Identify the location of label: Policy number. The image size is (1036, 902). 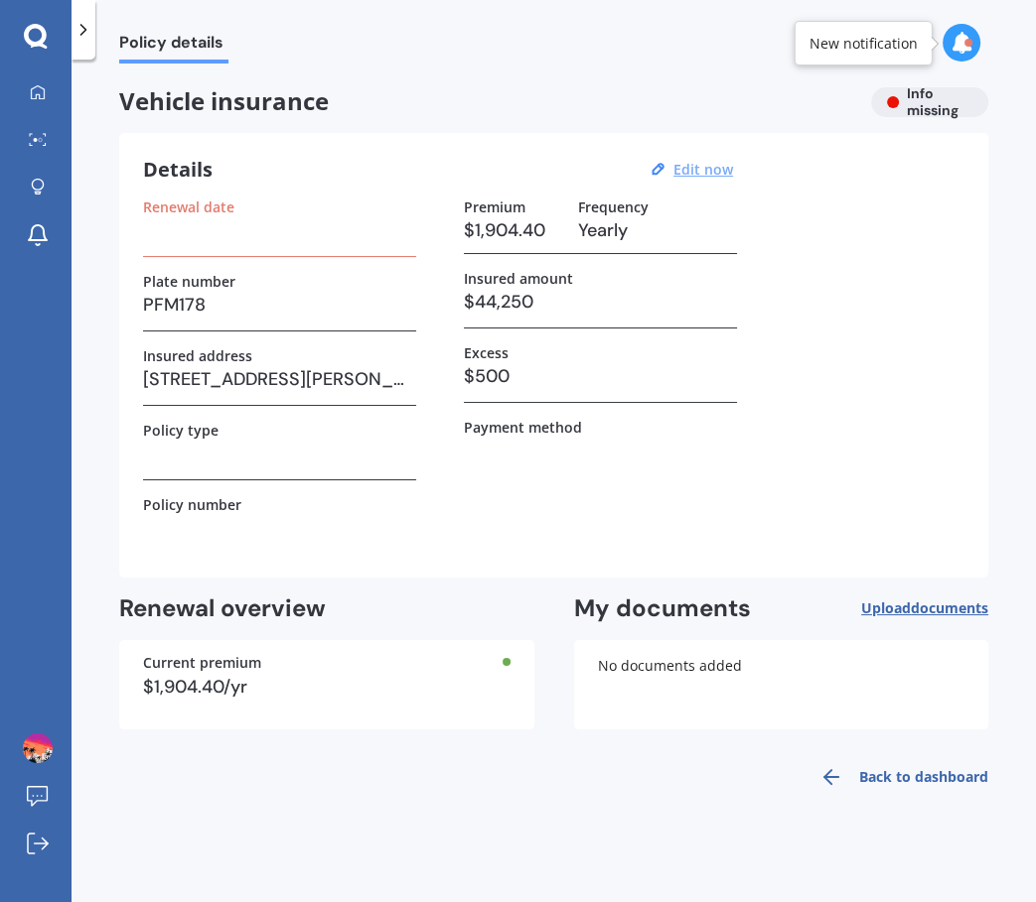
(192, 504).